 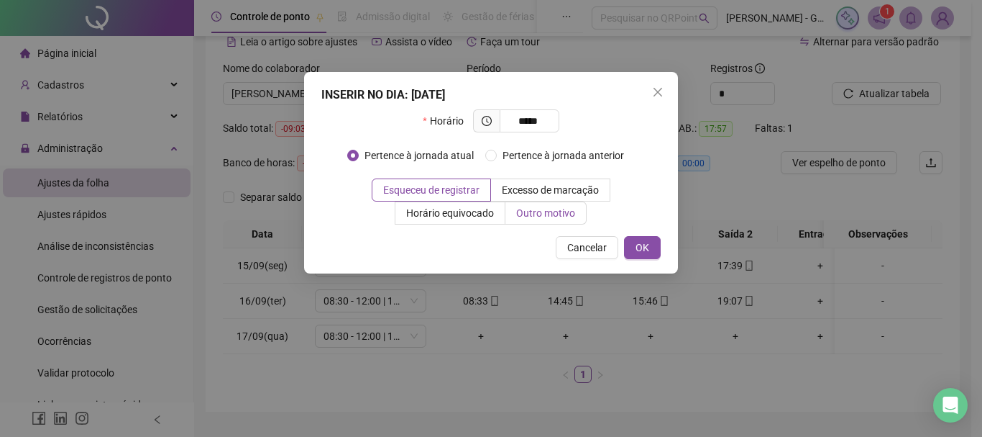 I want to click on button: OK, so click(x=642, y=247).